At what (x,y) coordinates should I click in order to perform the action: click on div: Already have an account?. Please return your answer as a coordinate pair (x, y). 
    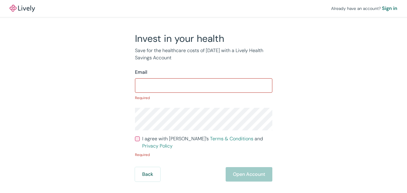
    Looking at the image, I should click on (364, 8).